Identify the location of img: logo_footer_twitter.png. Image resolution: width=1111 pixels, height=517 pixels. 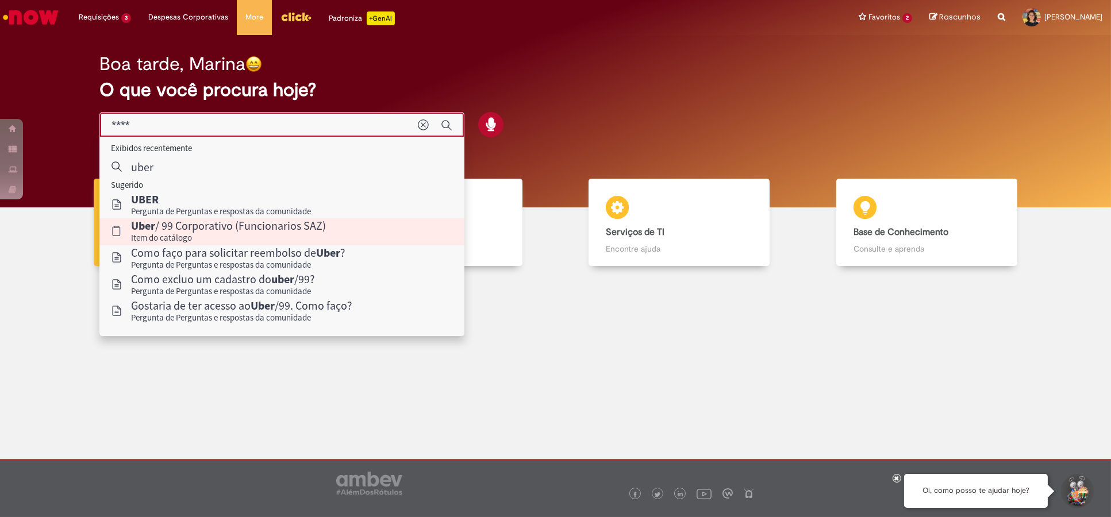
(657, 495).